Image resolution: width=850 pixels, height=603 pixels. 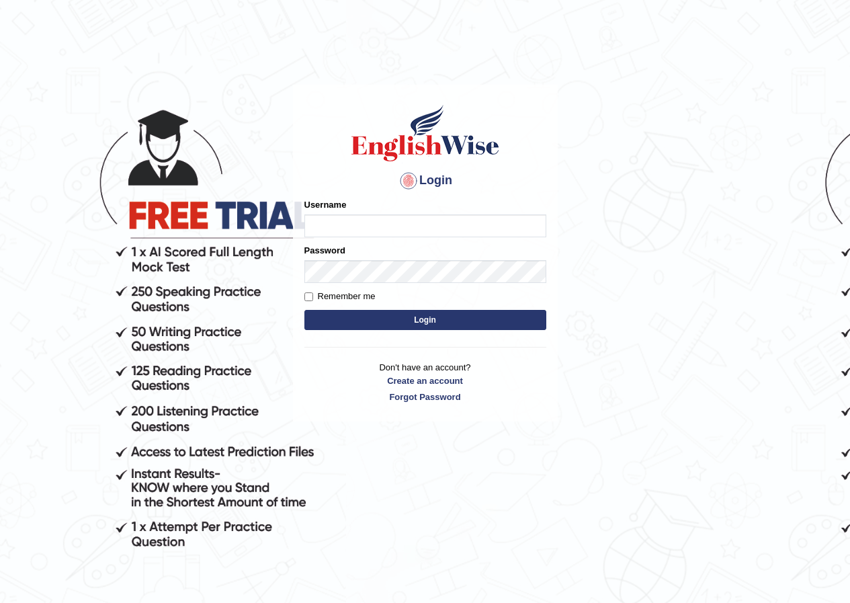 What do you see at coordinates (425, 320) in the screenshot?
I see `button: Login` at bounding box center [425, 320].